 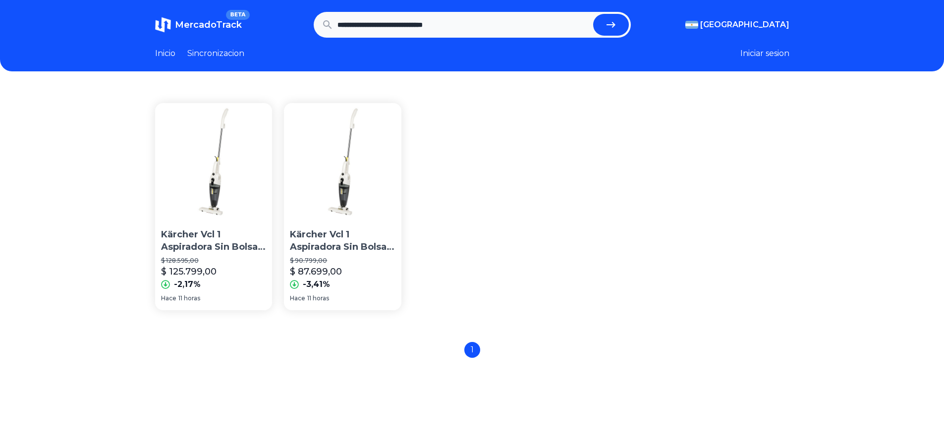 What do you see at coordinates (214, 261) in the screenshot?
I see `p: $ 128.595,00` at bounding box center [214, 261].